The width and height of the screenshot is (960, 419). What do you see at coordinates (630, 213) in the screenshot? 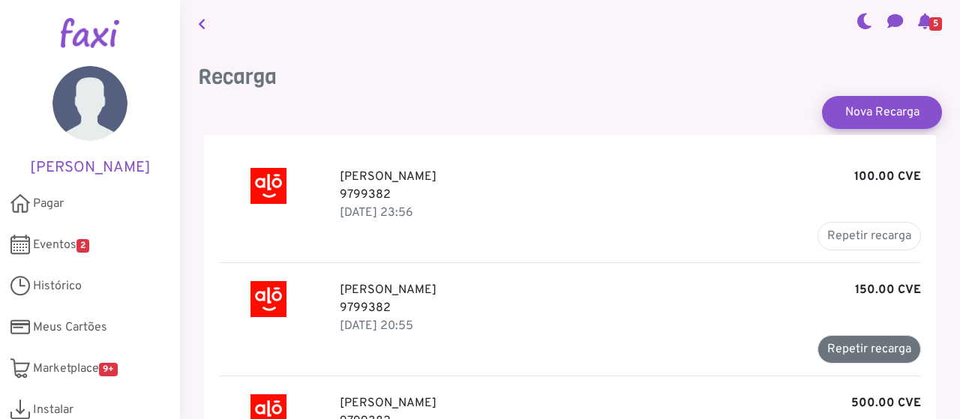
I see `p: 30 Jul 2025, 00:56` at bounding box center [630, 213].